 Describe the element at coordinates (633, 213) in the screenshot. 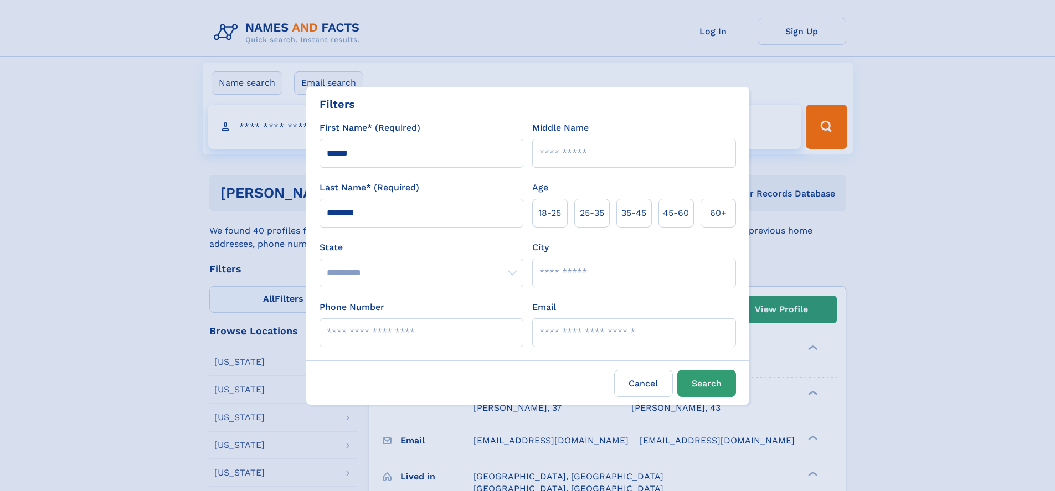

I see `span: 35‑45` at that location.